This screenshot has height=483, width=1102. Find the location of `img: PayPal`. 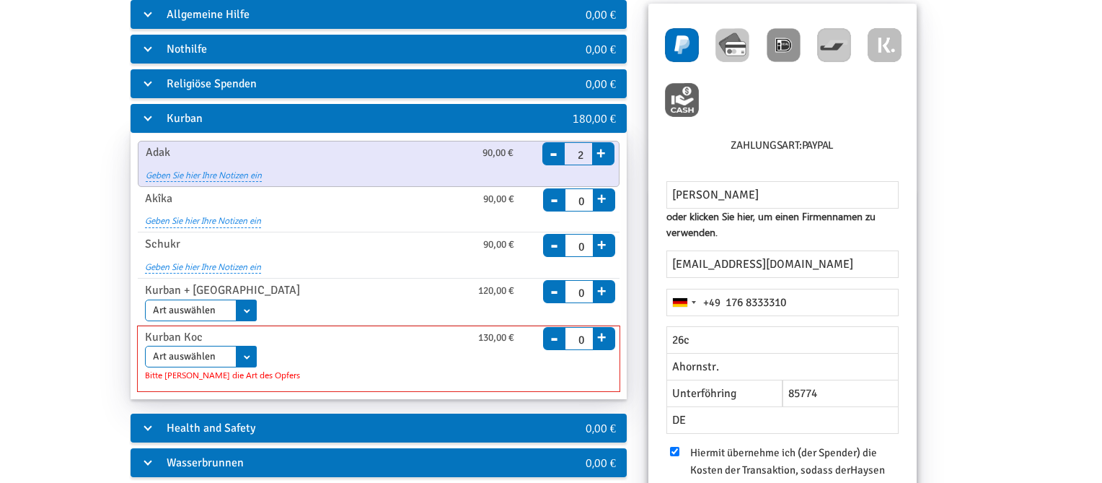

img: PayPal is located at coordinates (682, 45).